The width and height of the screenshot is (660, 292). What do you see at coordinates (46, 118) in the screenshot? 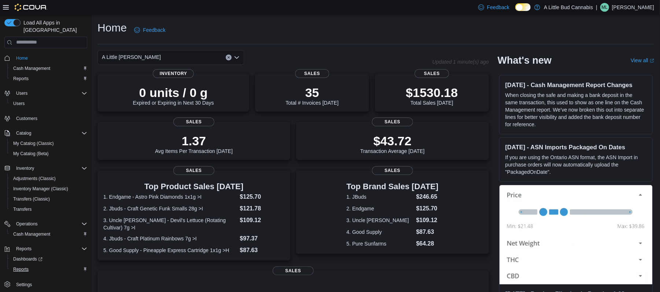
I see `button: Customers` at bounding box center [46, 118].